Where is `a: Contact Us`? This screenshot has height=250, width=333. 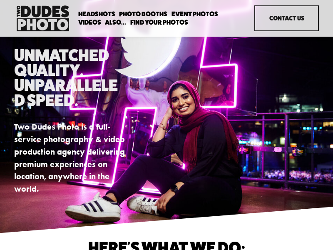
a: Contact Us is located at coordinates (287, 18).